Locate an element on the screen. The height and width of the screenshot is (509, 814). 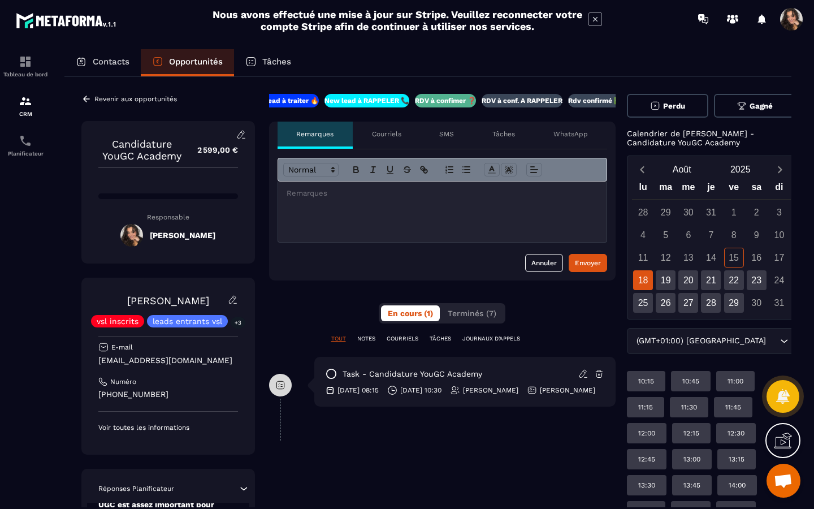
div: Envoyer is located at coordinates (588, 263).